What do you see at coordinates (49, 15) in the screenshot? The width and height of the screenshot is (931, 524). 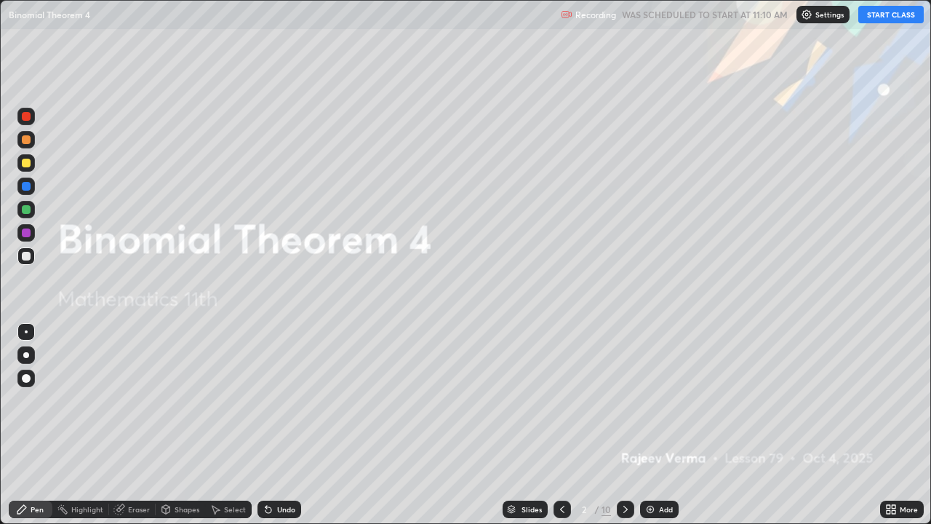 I see `p: Binomial Theorem 4` at bounding box center [49, 15].